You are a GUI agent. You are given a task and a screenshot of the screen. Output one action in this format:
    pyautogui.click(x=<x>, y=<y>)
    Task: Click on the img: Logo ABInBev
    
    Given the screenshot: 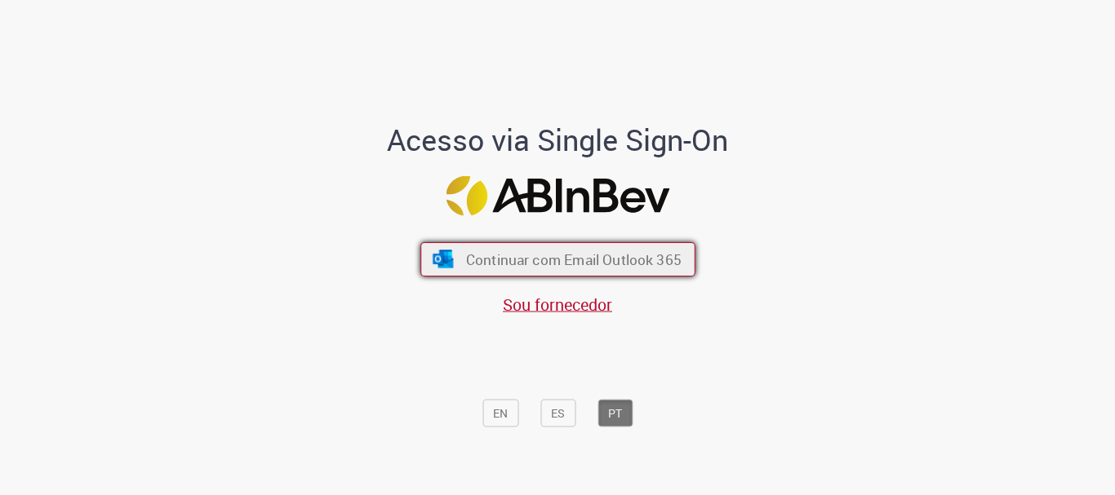 What is the action you would take?
    pyautogui.click(x=557, y=196)
    